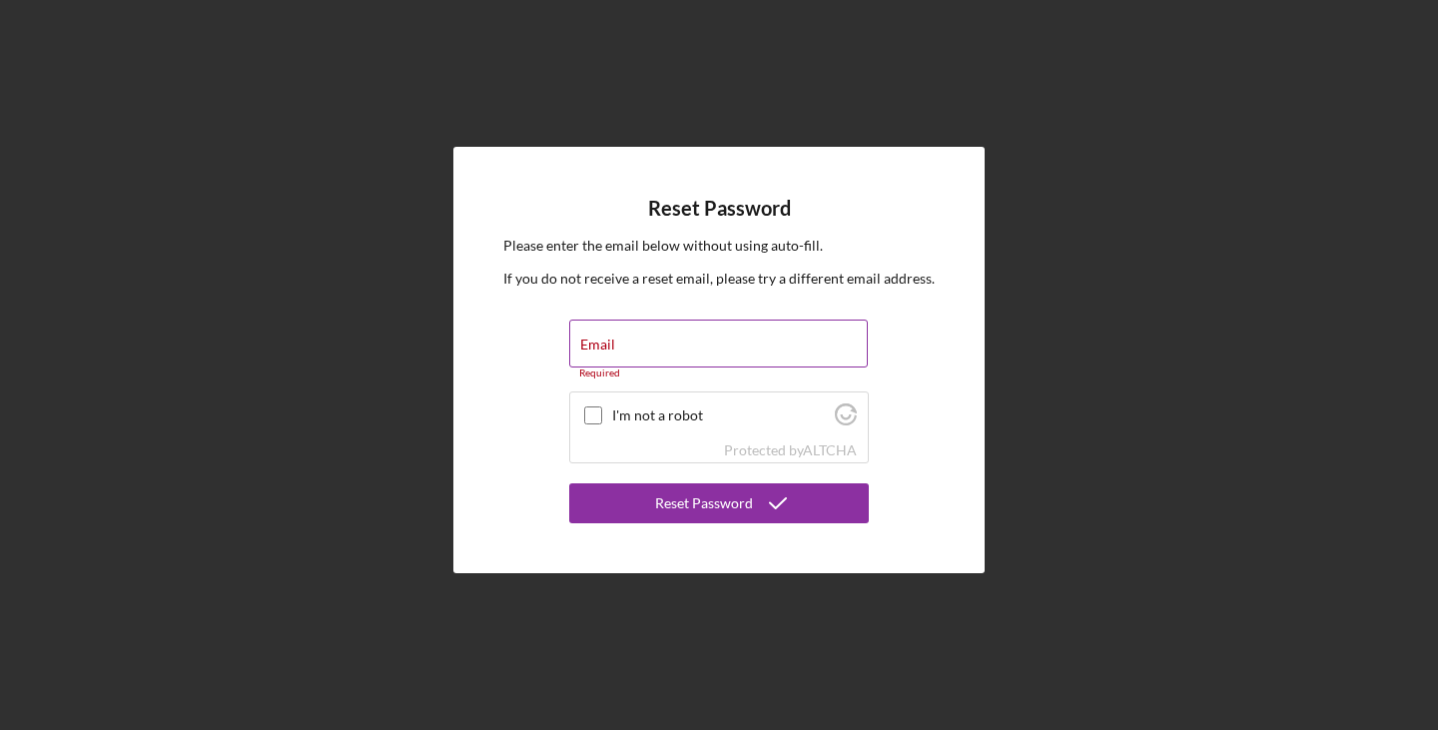 The width and height of the screenshot is (1438, 730). Describe the element at coordinates (720, 416) in the screenshot. I see `label: I'm not a robot` at that location.